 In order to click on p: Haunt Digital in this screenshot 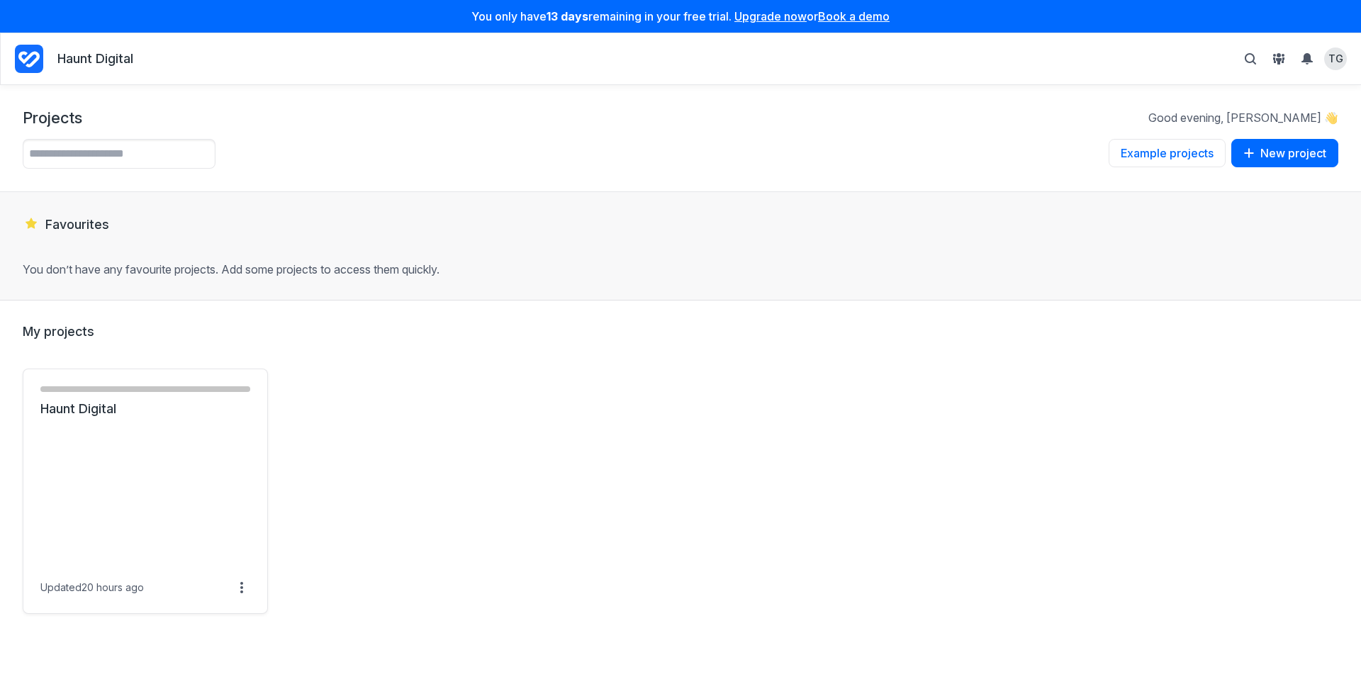, I will do `click(95, 59)`.